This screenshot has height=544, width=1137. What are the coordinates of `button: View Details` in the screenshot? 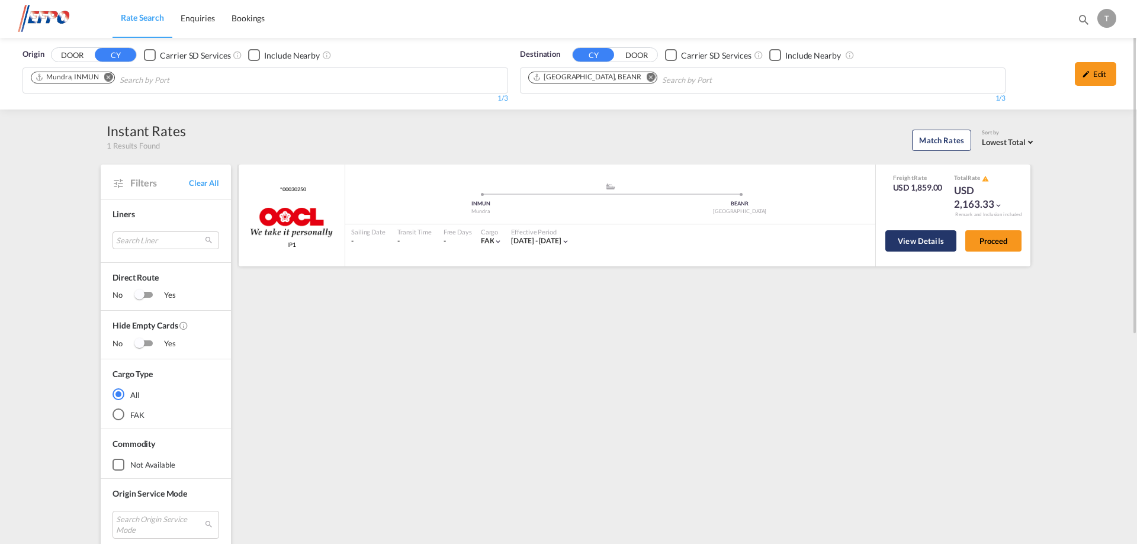 It's located at (921, 241).